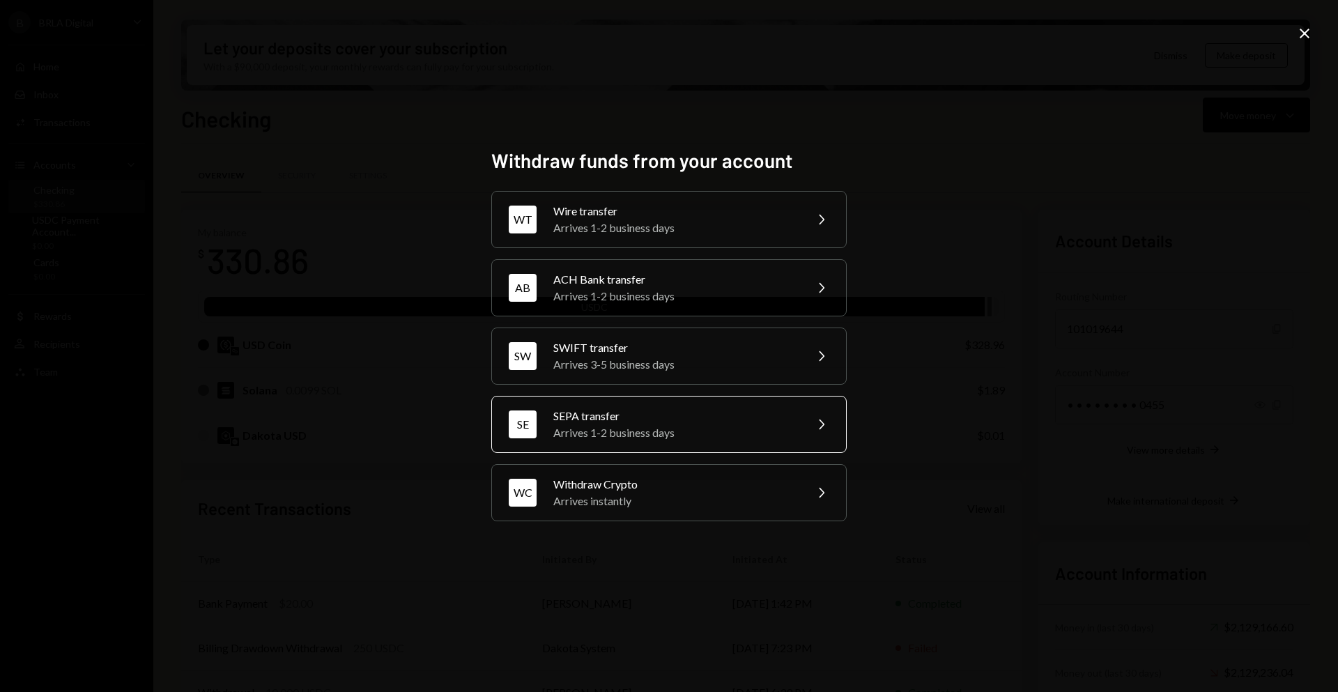  Describe the element at coordinates (675, 416) in the screenshot. I see `div: SEPA transfer` at that location.